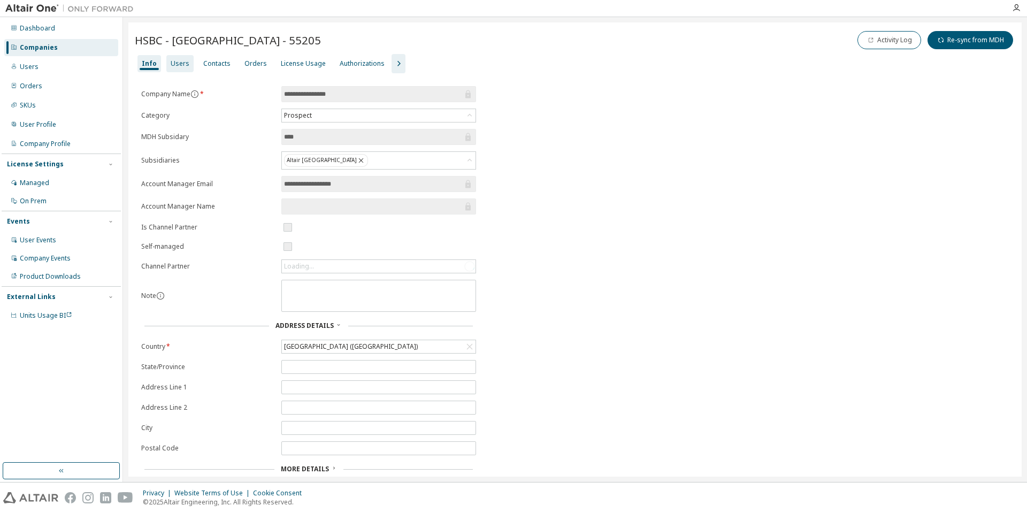 This screenshot has width=1027, height=513. What do you see at coordinates (34, 183) in the screenshot?
I see `div: Managed` at bounding box center [34, 183].